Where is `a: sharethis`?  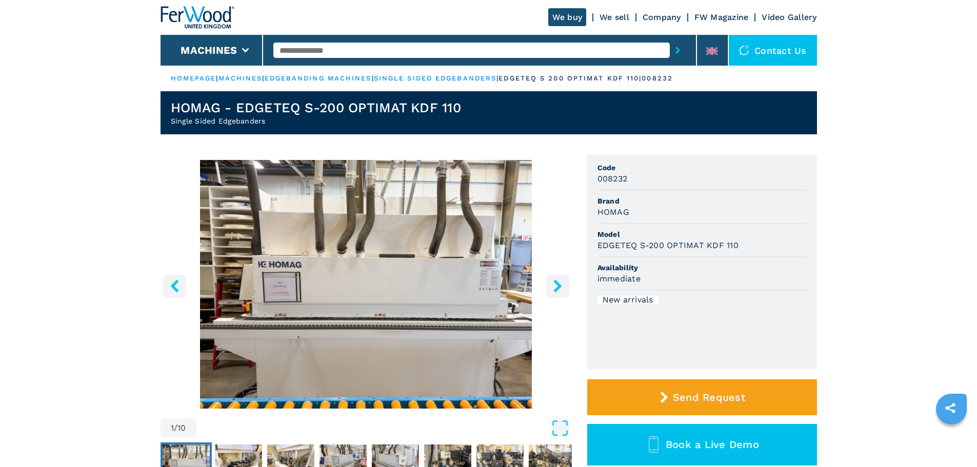
a: sharethis is located at coordinates (951, 408).